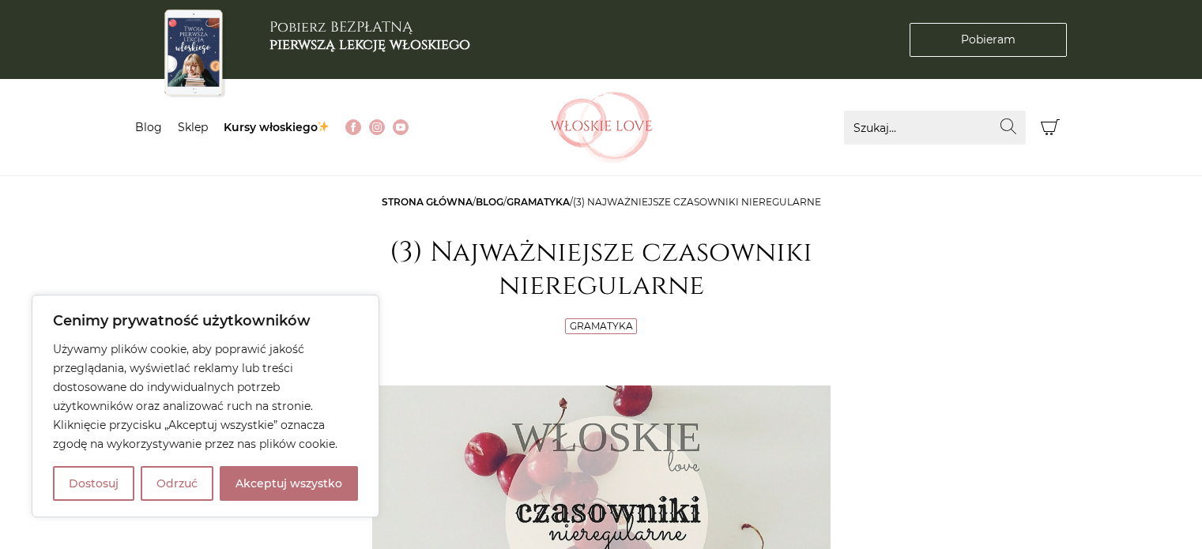 The height and width of the screenshot is (549, 1202). What do you see at coordinates (370, 44) in the screenshot?
I see `b: pierwszą lekcję włoskiego` at bounding box center [370, 44].